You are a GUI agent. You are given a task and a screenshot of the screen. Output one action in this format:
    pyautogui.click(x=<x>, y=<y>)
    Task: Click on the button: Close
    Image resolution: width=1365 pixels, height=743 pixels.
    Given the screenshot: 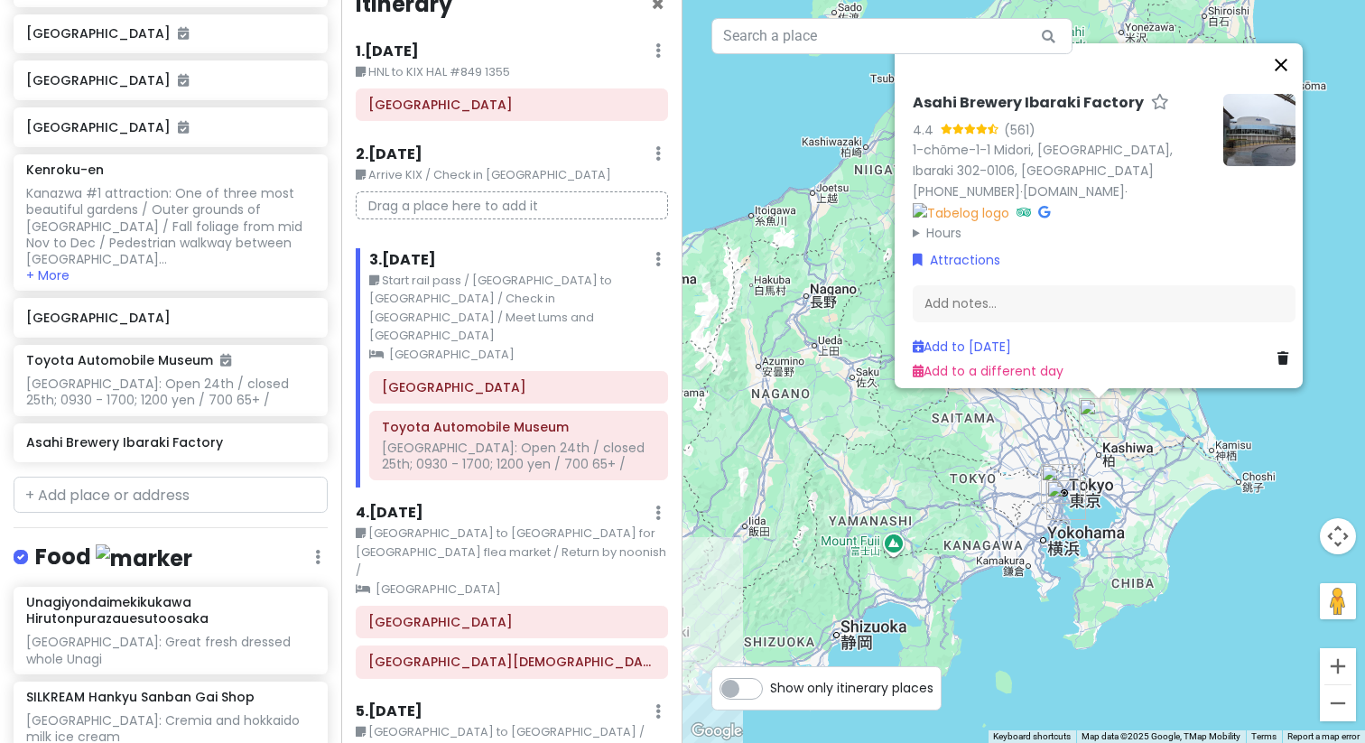 What is the action you would take?
    pyautogui.click(x=1281, y=64)
    